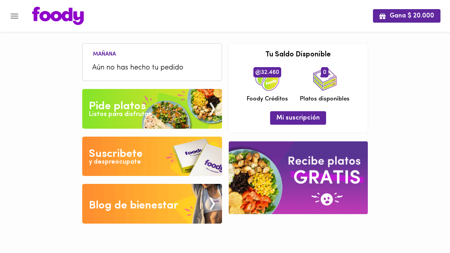  Describe the element at coordinates (152, 204) in the screenshot. I see `img: Blog de bienestar` at that location.